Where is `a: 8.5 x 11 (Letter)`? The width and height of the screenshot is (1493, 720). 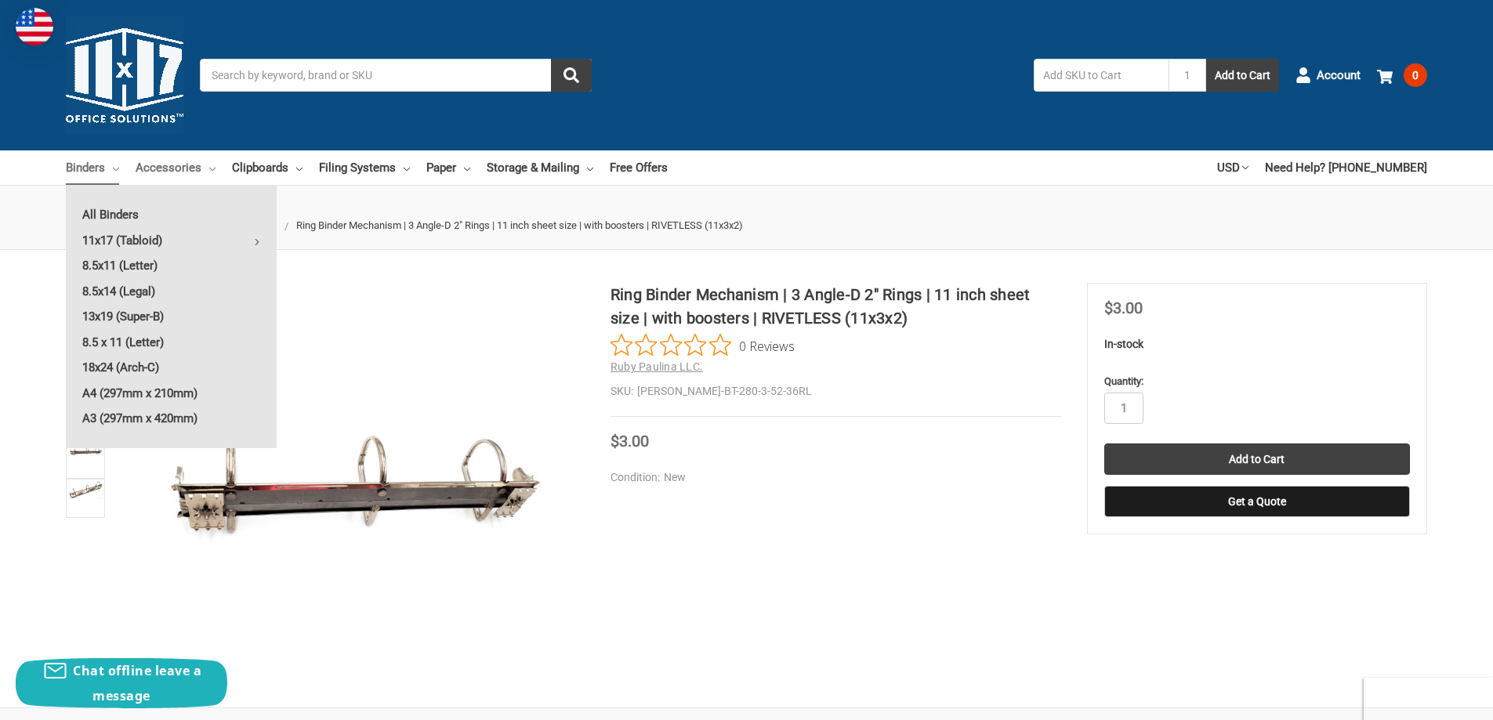
a: 8.5 x 11 (Letter) is located at coordinates (171, 342).